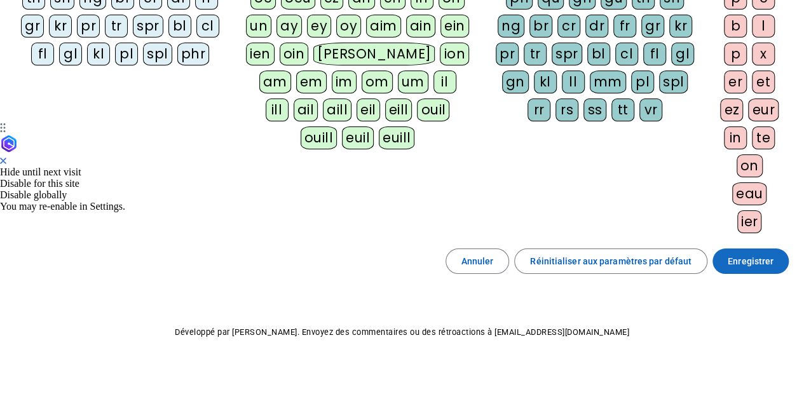 Image resolution: width=804 pixels, height=401 pixels. I want to click on span: Réinitialiser aux paramètres par défaut, so click(611, 261).